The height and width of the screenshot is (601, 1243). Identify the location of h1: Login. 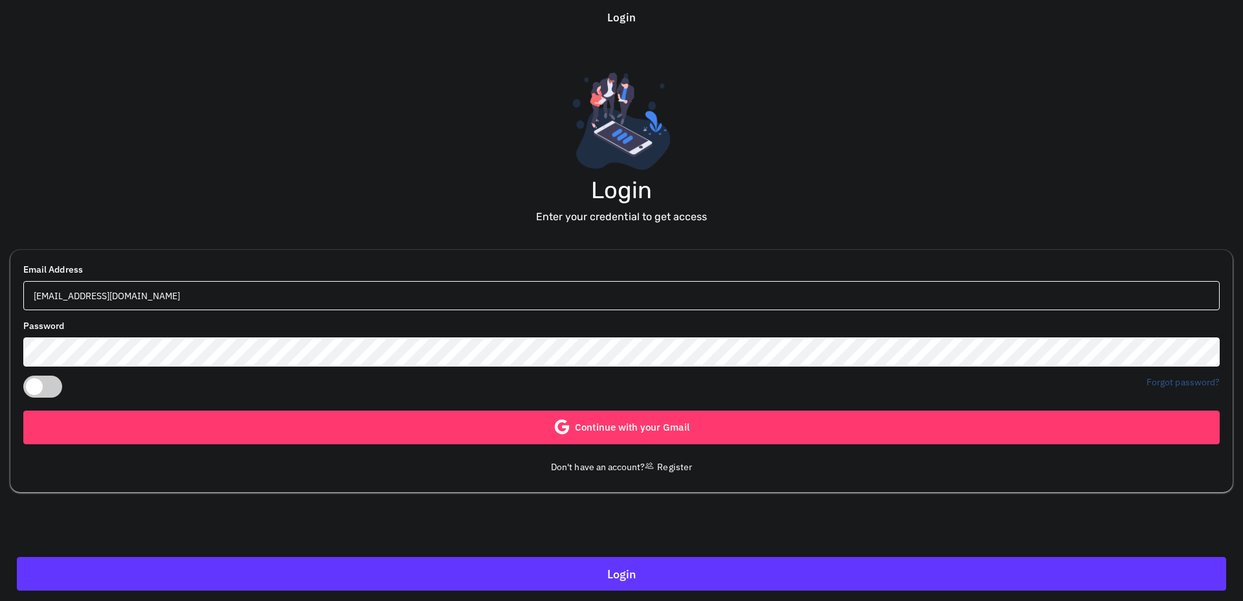
(622, 190).